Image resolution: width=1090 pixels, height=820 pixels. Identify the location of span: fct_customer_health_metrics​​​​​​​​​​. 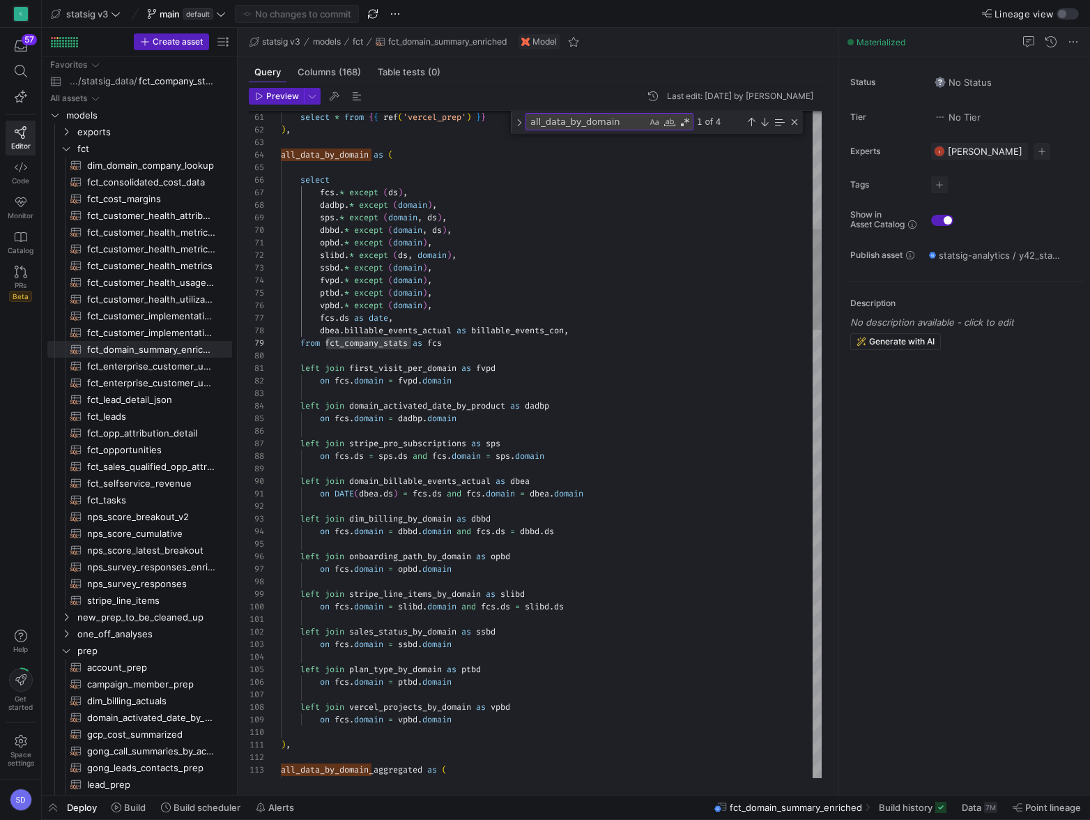
(151, 266).